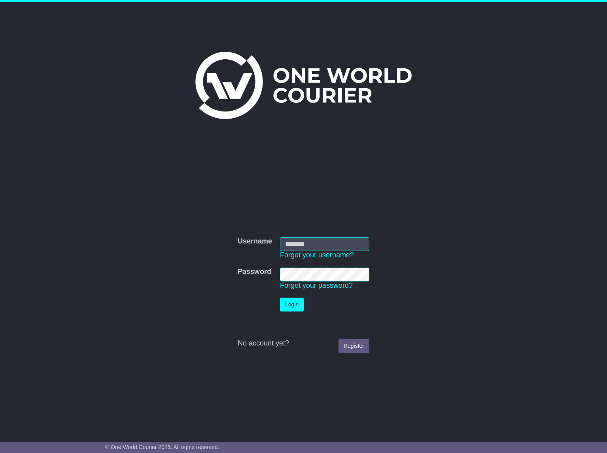  I want to click on a: Register, so click(354, 346).